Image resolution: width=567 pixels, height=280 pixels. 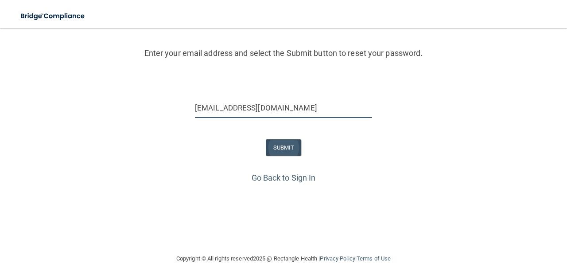 I want to click on a: Privacy Policy, so click(x=337, y=258).